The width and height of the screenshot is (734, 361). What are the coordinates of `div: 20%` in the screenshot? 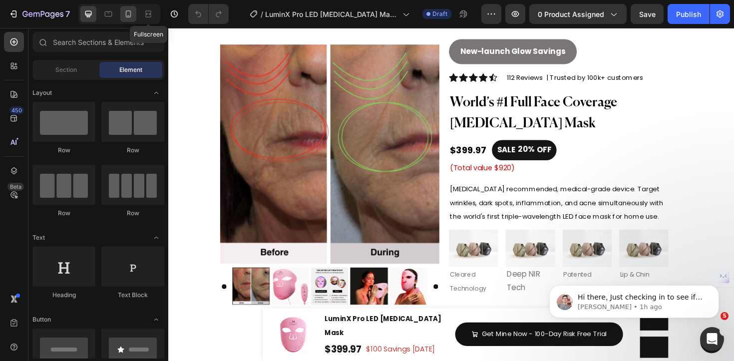 It's located at (379, 129).